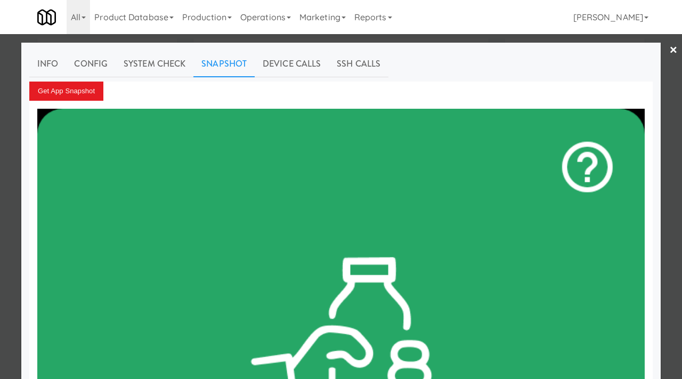 This screenshot has height=379, width=682. What do you see at coordinates (358, 64) in the screenshot?
I see `a: SSH Calls` at bounding box center [358, 64].